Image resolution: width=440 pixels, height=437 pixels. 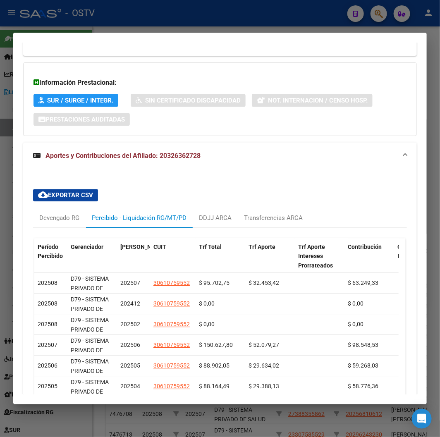 What do you see at coordinates (363, 365) in the screenshot?
I see `span: $ 59.268,03` at bounding box center [363, 365].